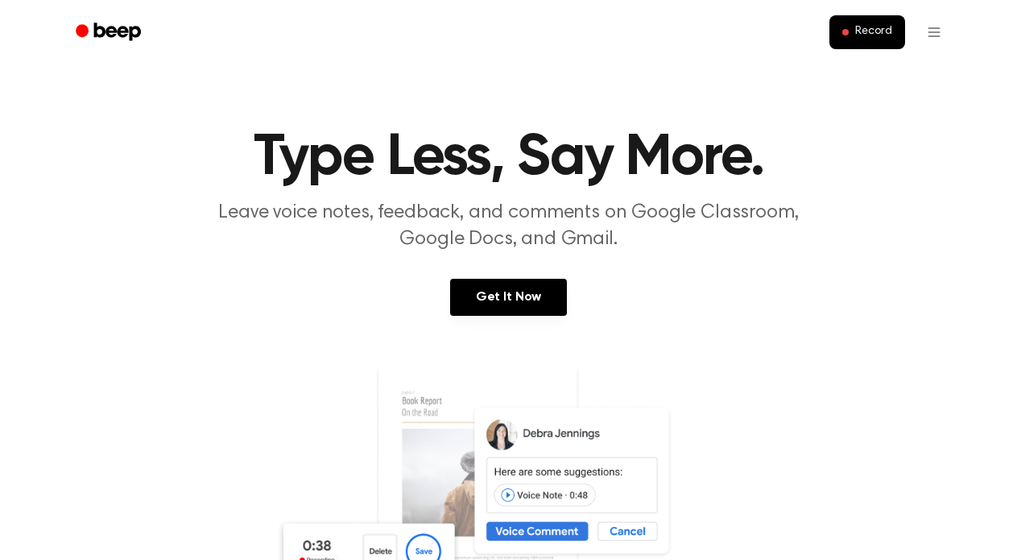 The width and height of the screenshot is (1017, 560). I want to click on a: Beep, so click(110, 32).